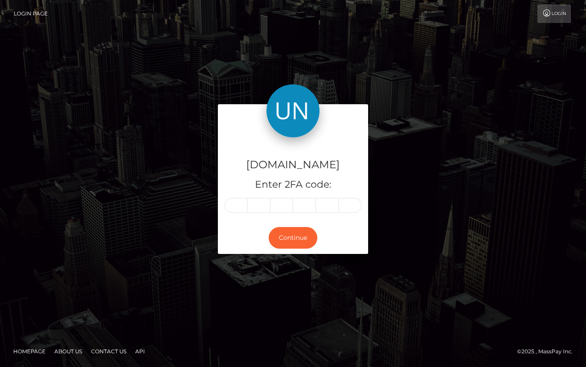  Describe the element at coordinates (554, 14) in the screenshot. I see `a: Login` at that location.